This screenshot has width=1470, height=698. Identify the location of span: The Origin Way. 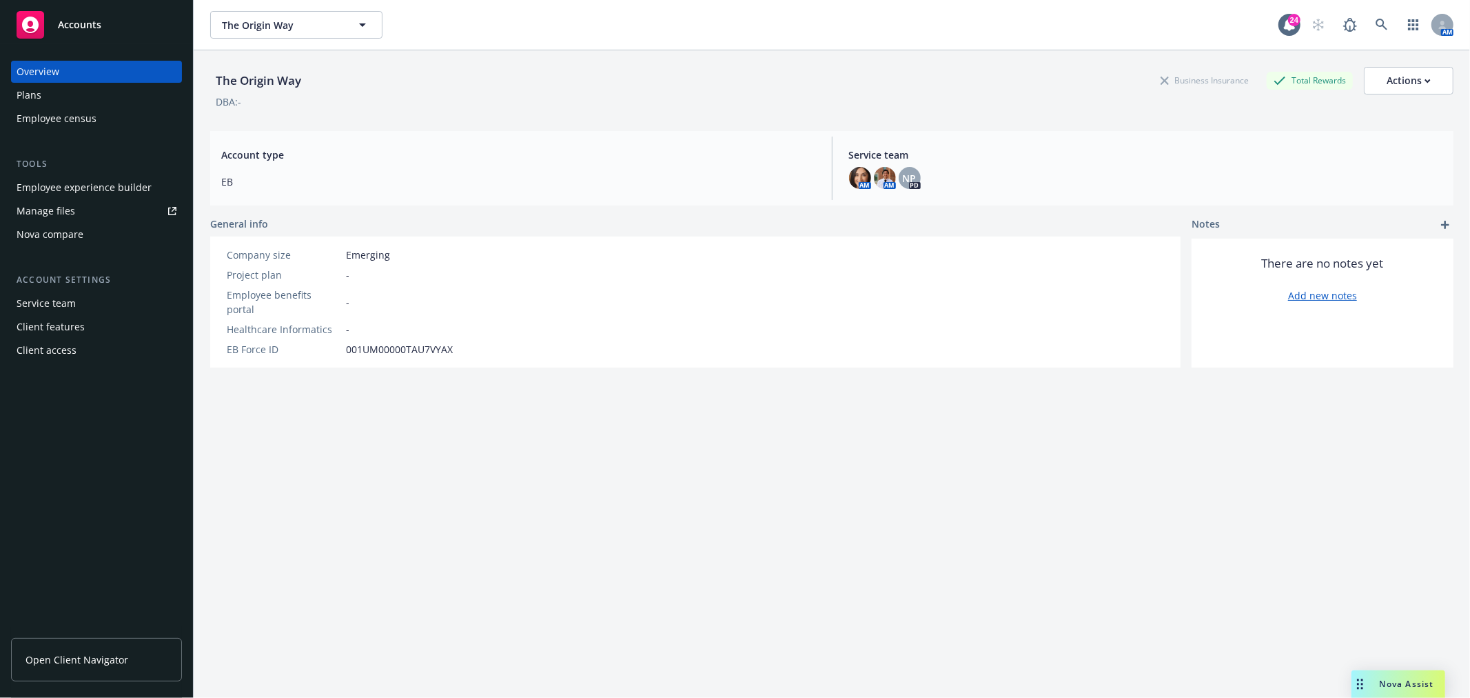
(281, 25).